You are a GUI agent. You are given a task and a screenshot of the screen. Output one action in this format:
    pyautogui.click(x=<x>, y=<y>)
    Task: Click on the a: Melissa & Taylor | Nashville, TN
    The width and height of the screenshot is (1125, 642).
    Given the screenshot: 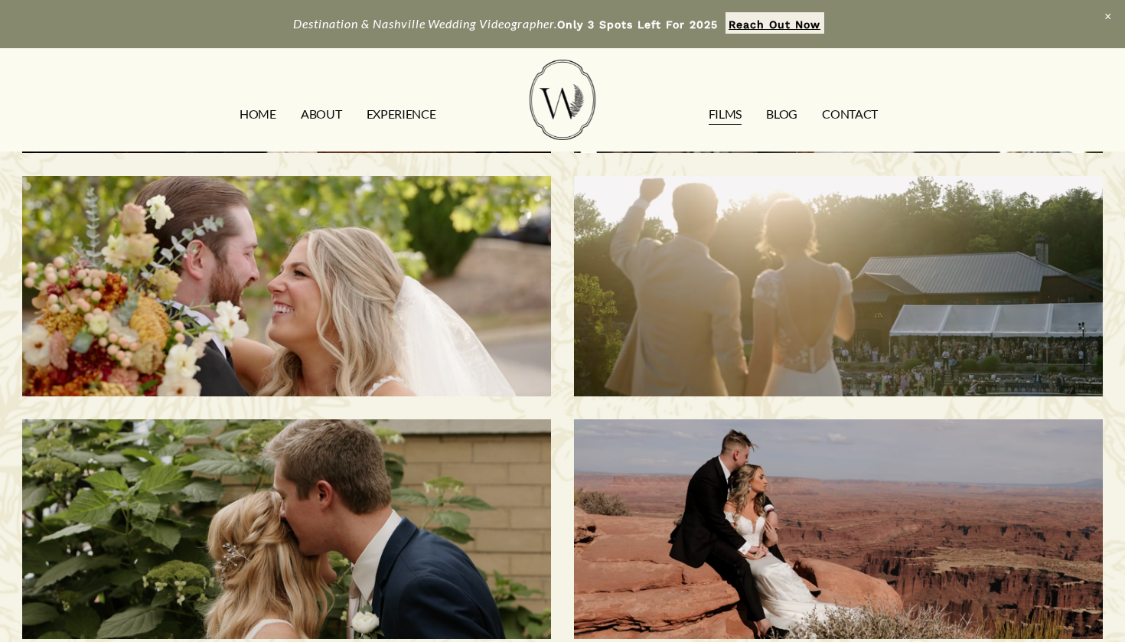 What is the action you would take?
    pyautogui.click(x=286, y=286)
    